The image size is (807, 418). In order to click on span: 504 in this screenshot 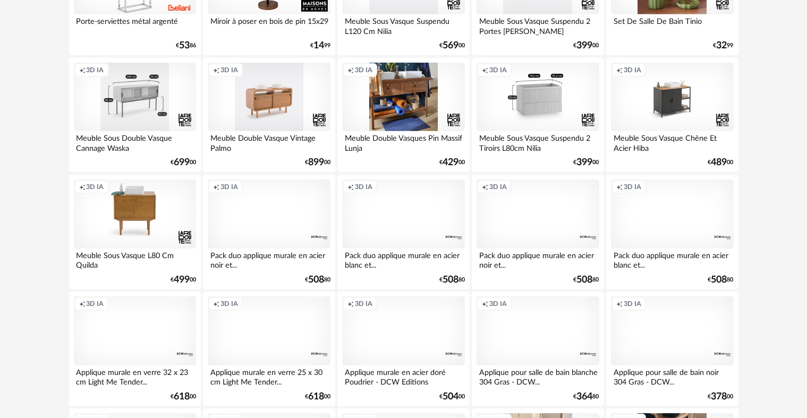, I will do `click(450, 397)`.